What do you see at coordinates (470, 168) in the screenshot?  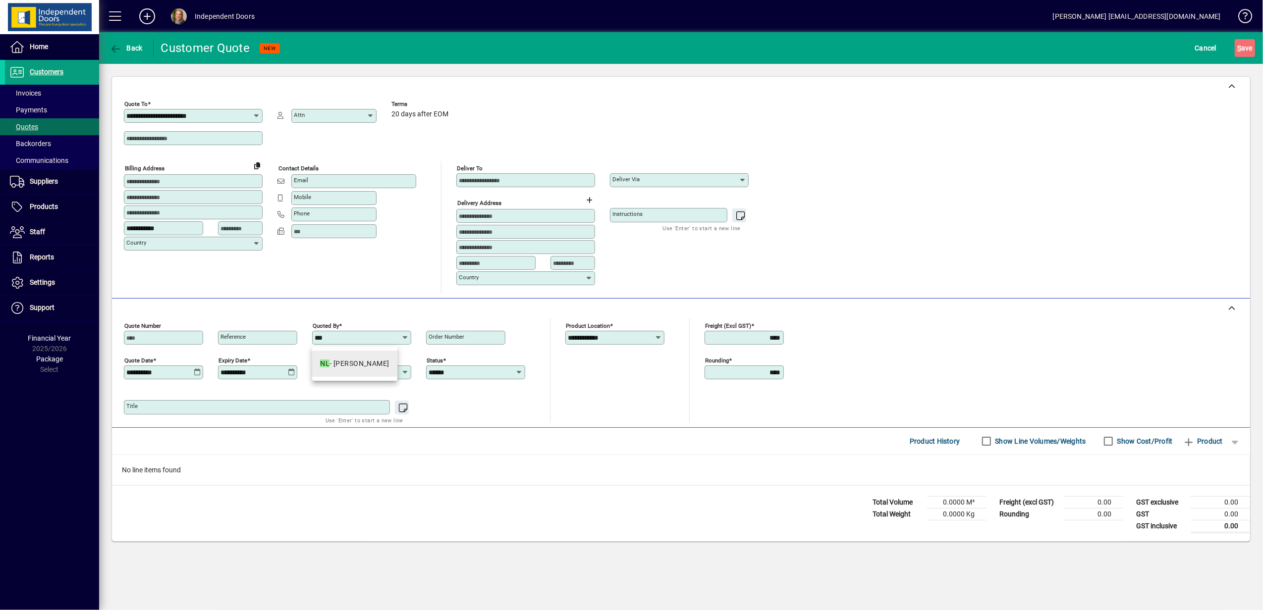 I see `mat-label: Deliver To` at bounding box center [470, 168].